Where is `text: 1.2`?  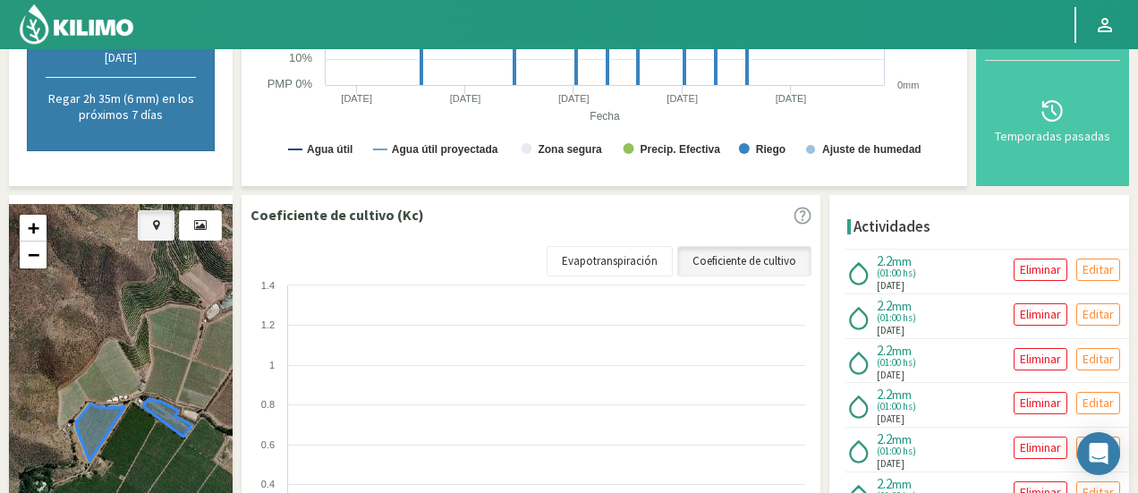 text: 1.2 is located at coordinates (268, 325).